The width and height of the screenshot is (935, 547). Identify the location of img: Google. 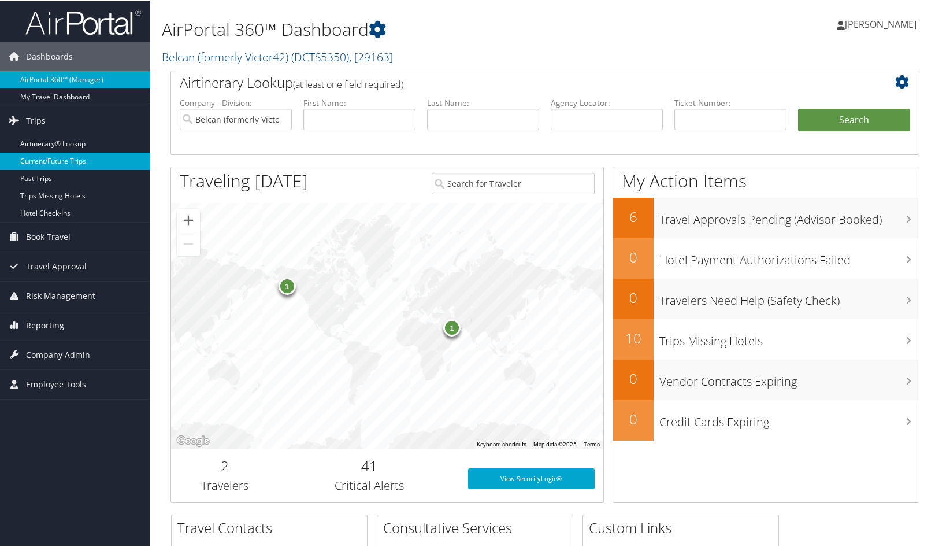
(193, 440).